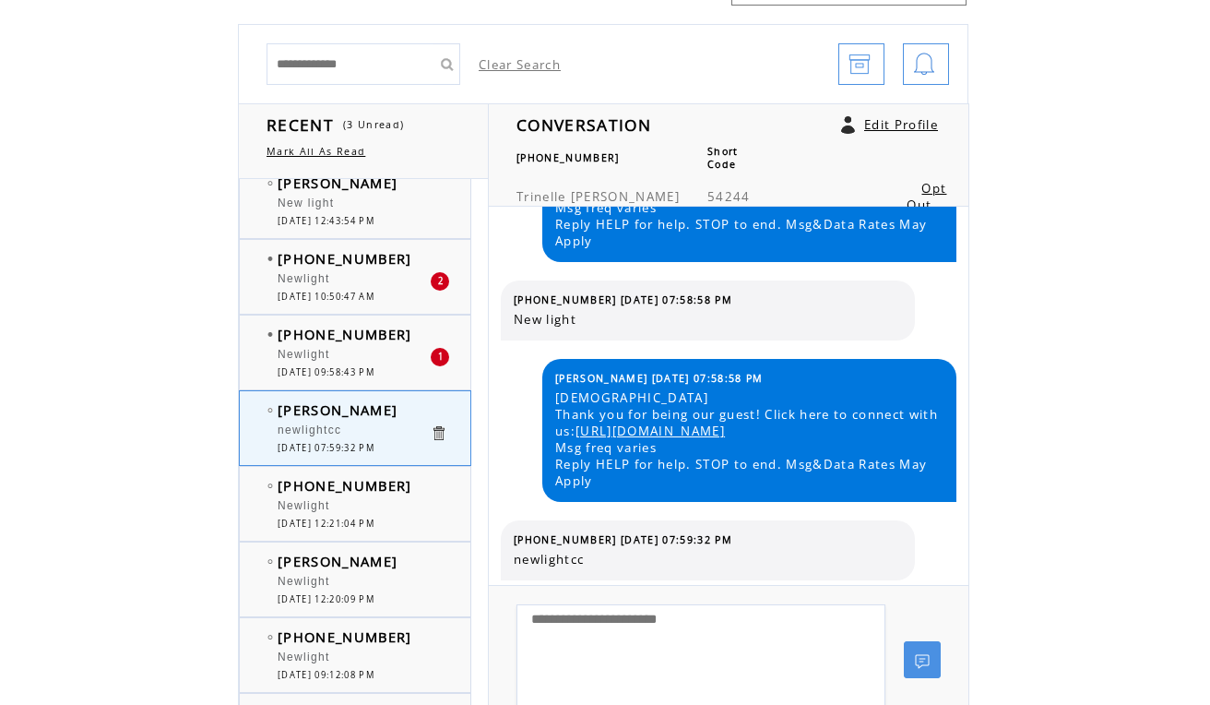  Describe the element at coordinates (440, 357) in the screenshot. I see `div: 1` at that location.